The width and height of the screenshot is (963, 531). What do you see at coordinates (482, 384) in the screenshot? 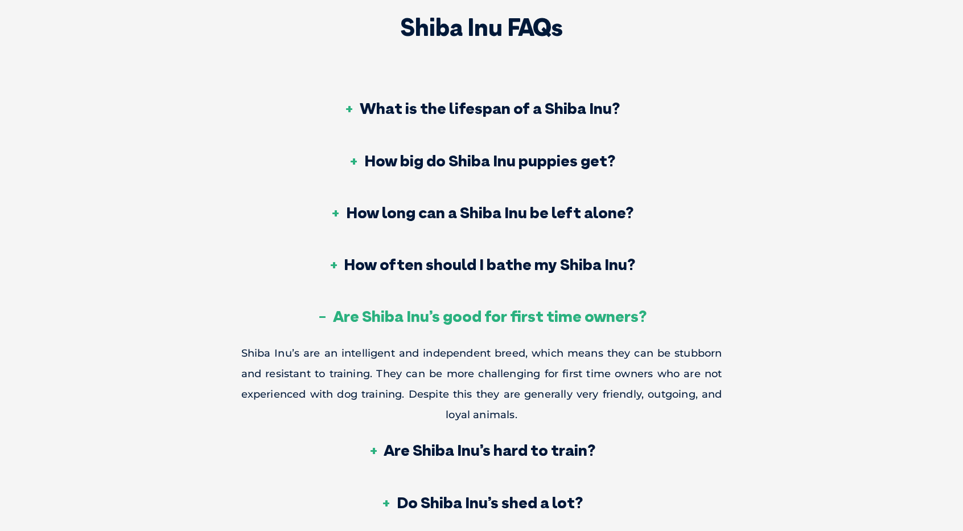
I see `p: Shiba Inu’s are an intelligent and independent breed, which means they can be stubborn and resist...` at bounding box center [482, 384].